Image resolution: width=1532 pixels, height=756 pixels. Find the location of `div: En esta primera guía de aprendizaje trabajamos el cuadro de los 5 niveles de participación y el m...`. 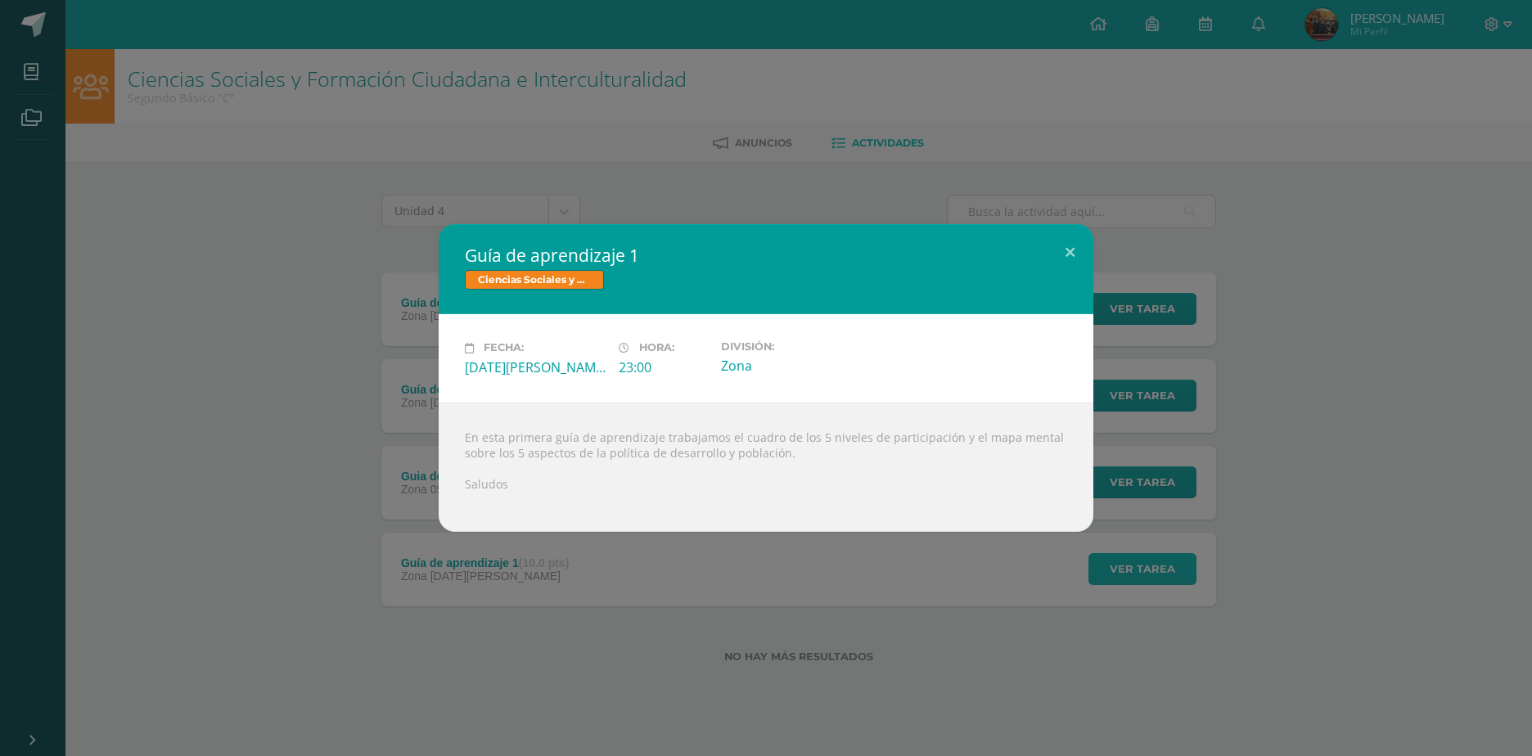

div: En esta primera guía de aprendizaje trabajamos el cuadro de los 5 niveles de participación y el m... is located at coordinates (766, 467).